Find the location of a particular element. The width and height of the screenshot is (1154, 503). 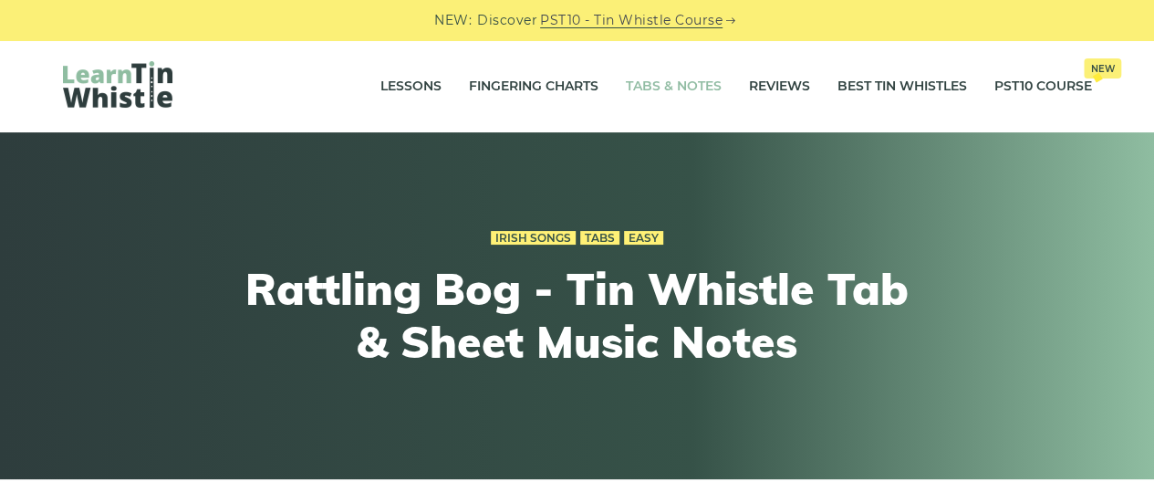

a: Tabs & Notes is located at coordinates (673, 87).